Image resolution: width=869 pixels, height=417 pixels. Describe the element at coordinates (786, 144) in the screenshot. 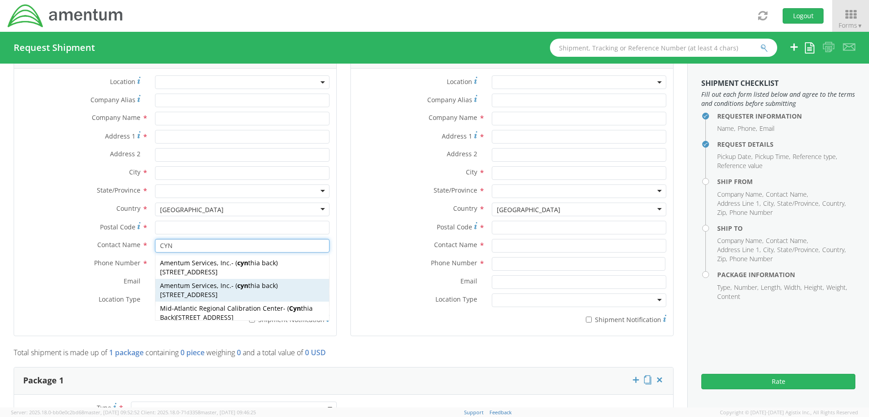

I see `h4: Request Details` at that location.